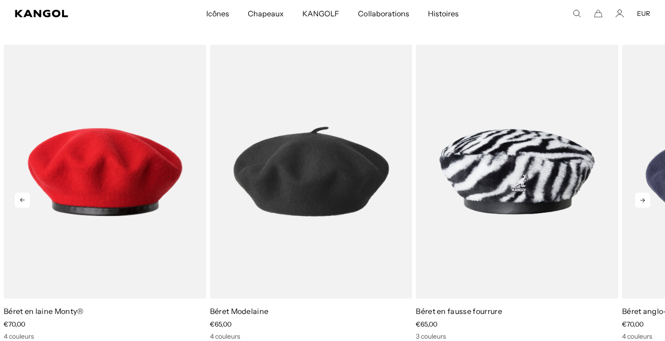  Describe the element at coordinates (644, 14) in the screenshot. I see `button: EUR` at that location.